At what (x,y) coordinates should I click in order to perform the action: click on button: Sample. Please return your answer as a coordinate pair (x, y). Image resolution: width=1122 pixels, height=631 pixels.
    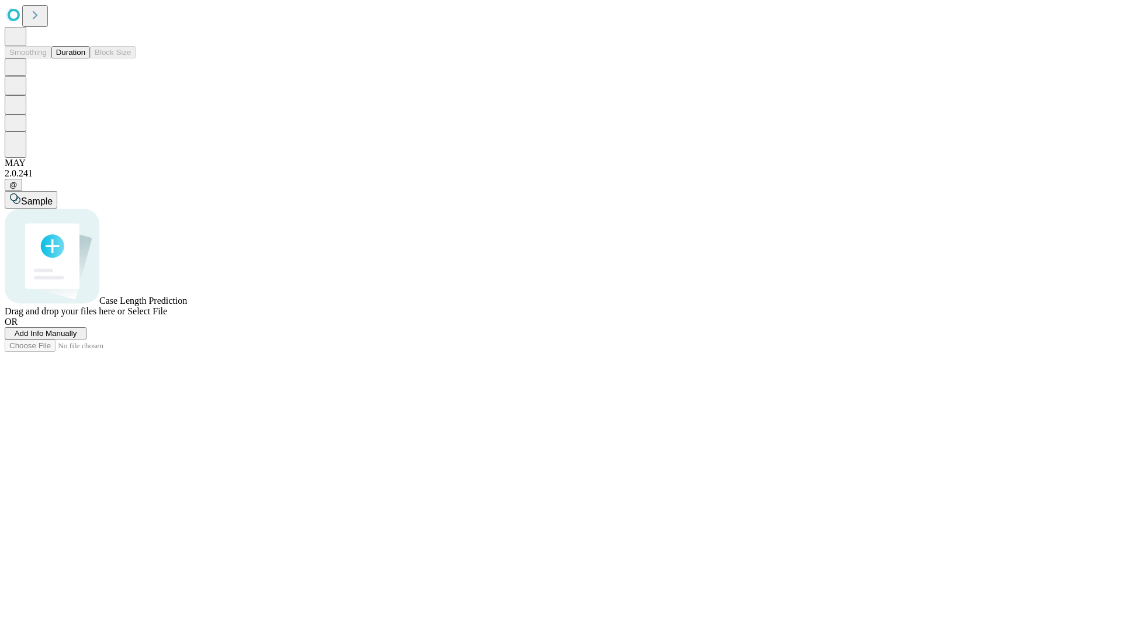
    Looking at the image, I should click on (31, 200).